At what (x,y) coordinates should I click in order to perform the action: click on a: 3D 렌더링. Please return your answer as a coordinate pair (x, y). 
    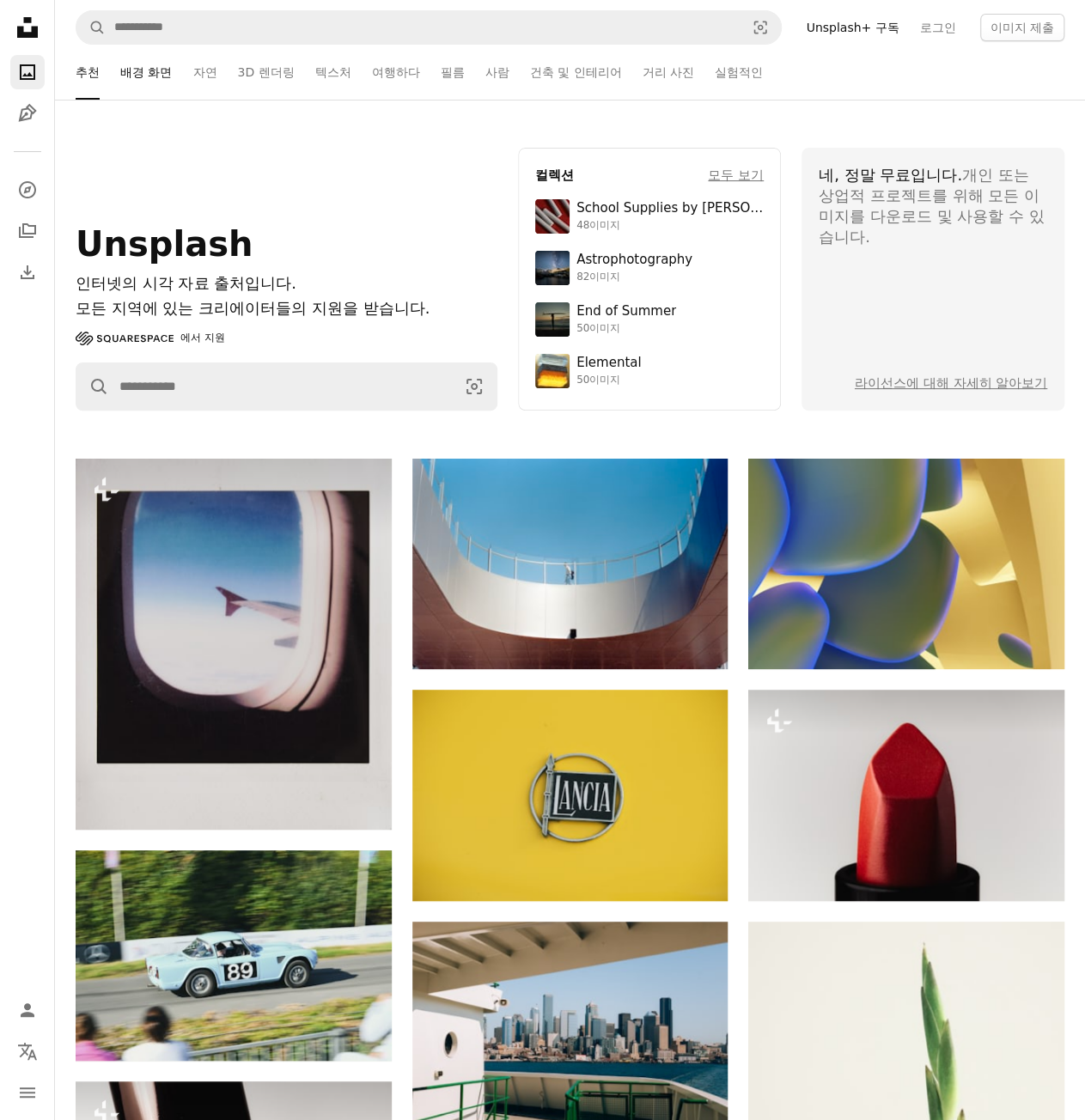
    Looking at the image, I should click on (265, 72).